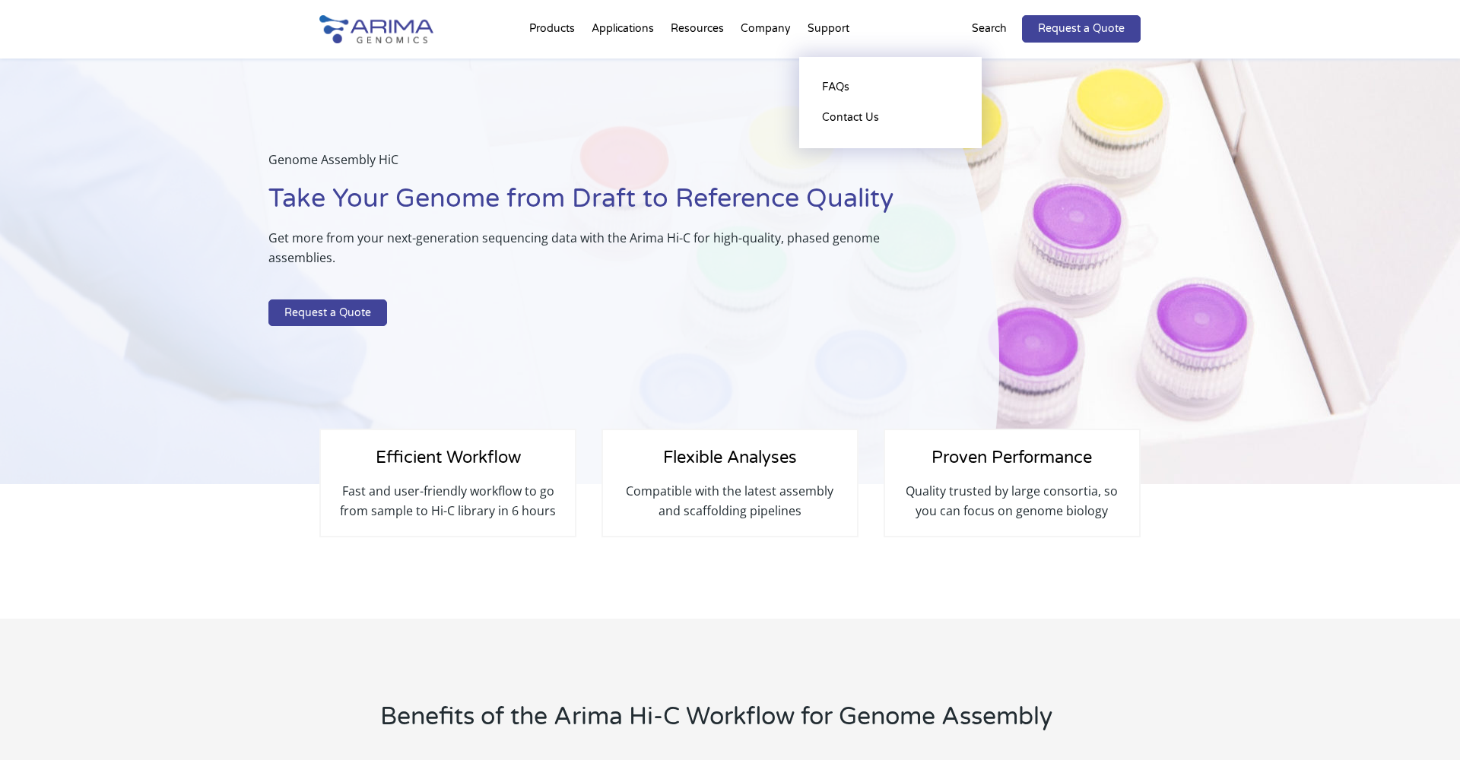  Describe the element at coordinates (8, 420) in the screenshot. I see `input: Other (please describe)` at that location.